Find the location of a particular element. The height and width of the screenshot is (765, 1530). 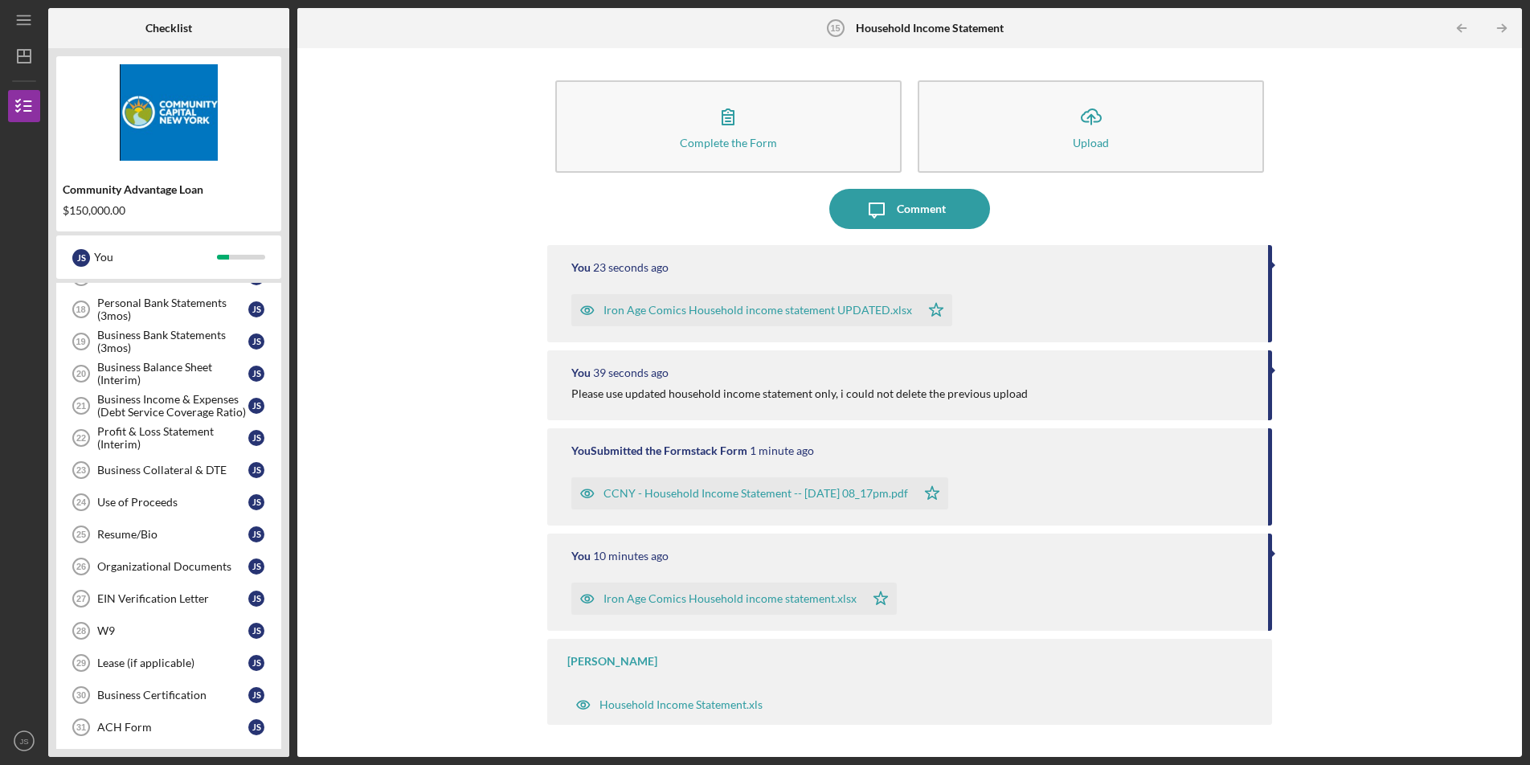

a: 18Personal Bank Statements (3mos)JS is located at coordinates (169, 309).